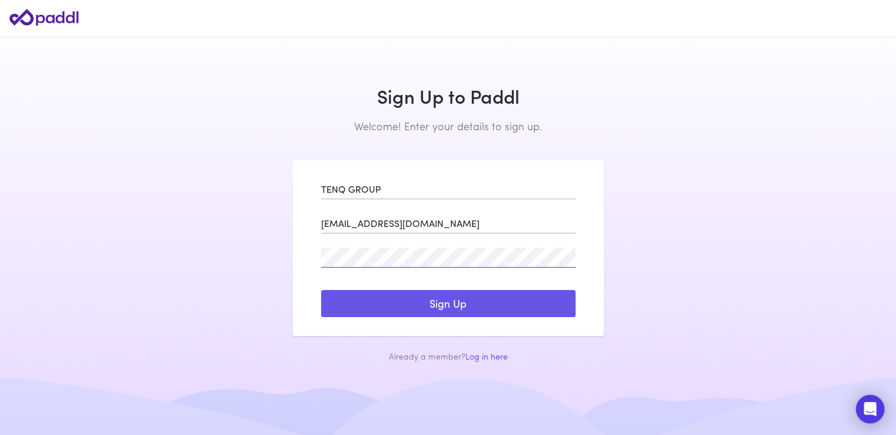 This screenshot has height=435, width=896. What do you see at coordinates (486, 356) in the screenshot?
I see `a: Log in here` at bounding box center [486, 356].